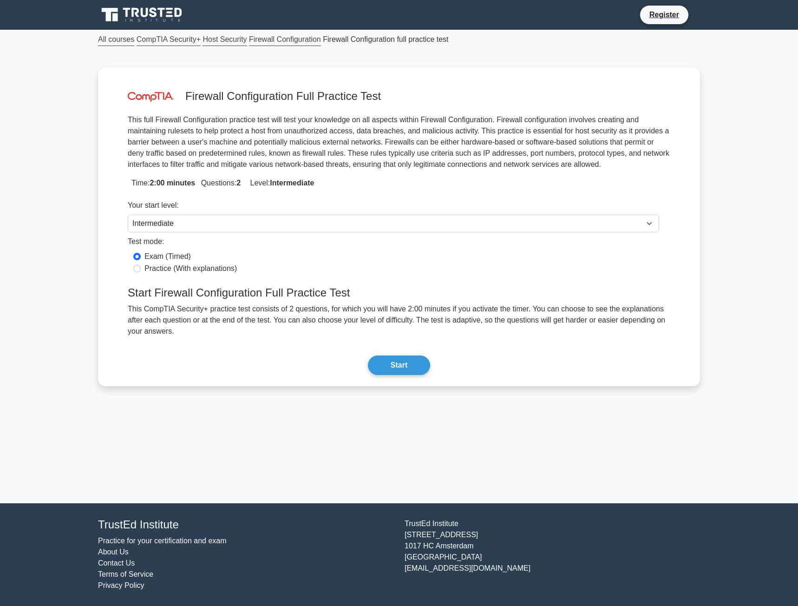  I want to click on button: Start, so click(399, 365).